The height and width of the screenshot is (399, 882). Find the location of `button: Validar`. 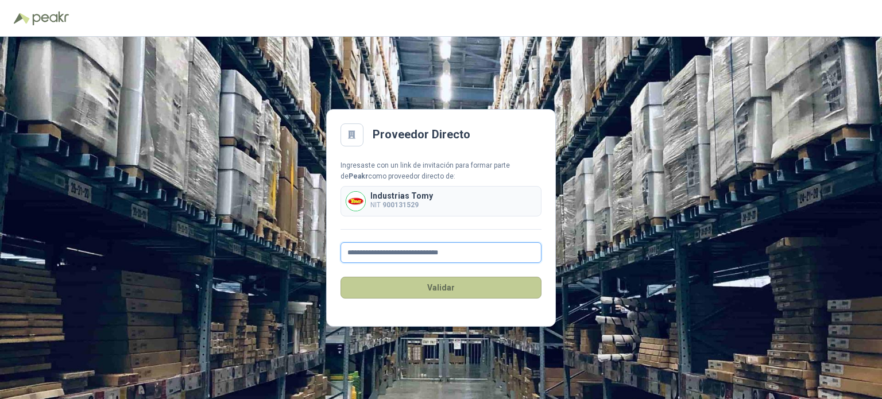

button: Validar is located at coordinates (441, 288).